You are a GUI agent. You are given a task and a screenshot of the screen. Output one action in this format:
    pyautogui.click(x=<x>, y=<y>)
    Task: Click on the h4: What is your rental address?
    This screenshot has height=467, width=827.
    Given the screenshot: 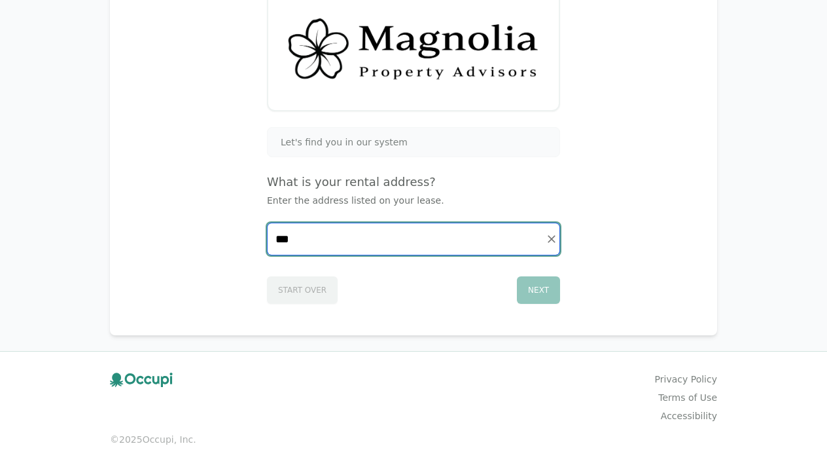 What is the action you would take?
    pyautogui.click(x=414, y=182)
    